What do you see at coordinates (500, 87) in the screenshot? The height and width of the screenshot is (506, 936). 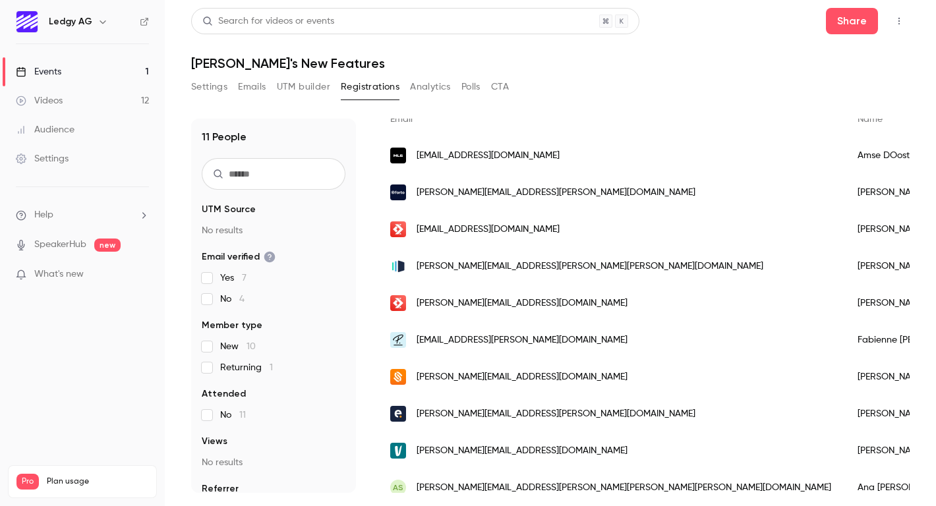 I see `button: CTA` at bounding box center [500, 87].